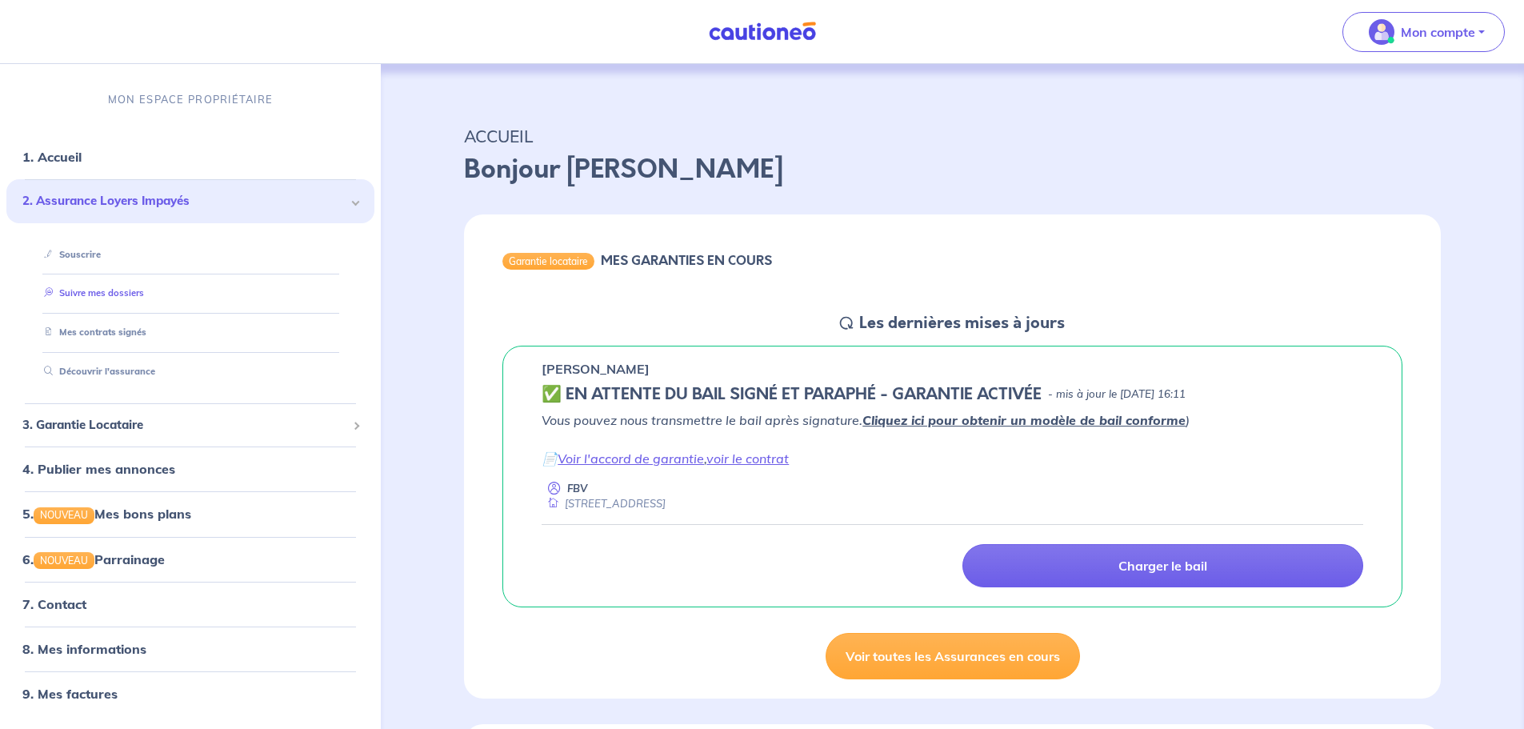 The image size is (1524, 729). I want to click on button: illu_account_valid_menu.svgMon compte, so click(1423, 32).